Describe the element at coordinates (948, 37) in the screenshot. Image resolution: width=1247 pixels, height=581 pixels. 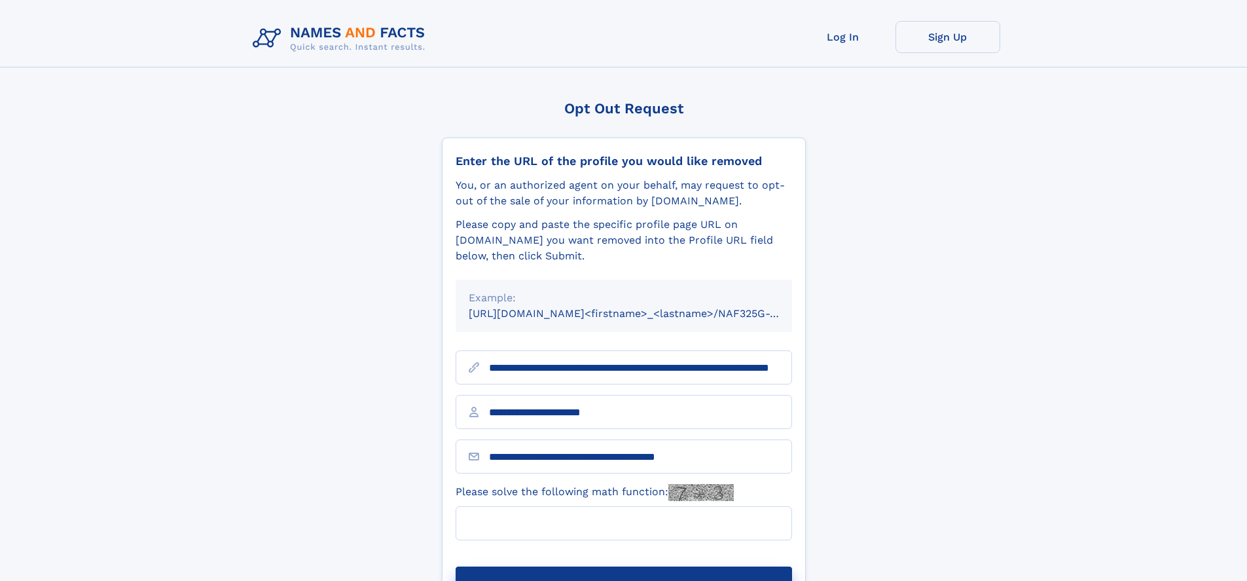
I see `a: Sign Up` at that location.